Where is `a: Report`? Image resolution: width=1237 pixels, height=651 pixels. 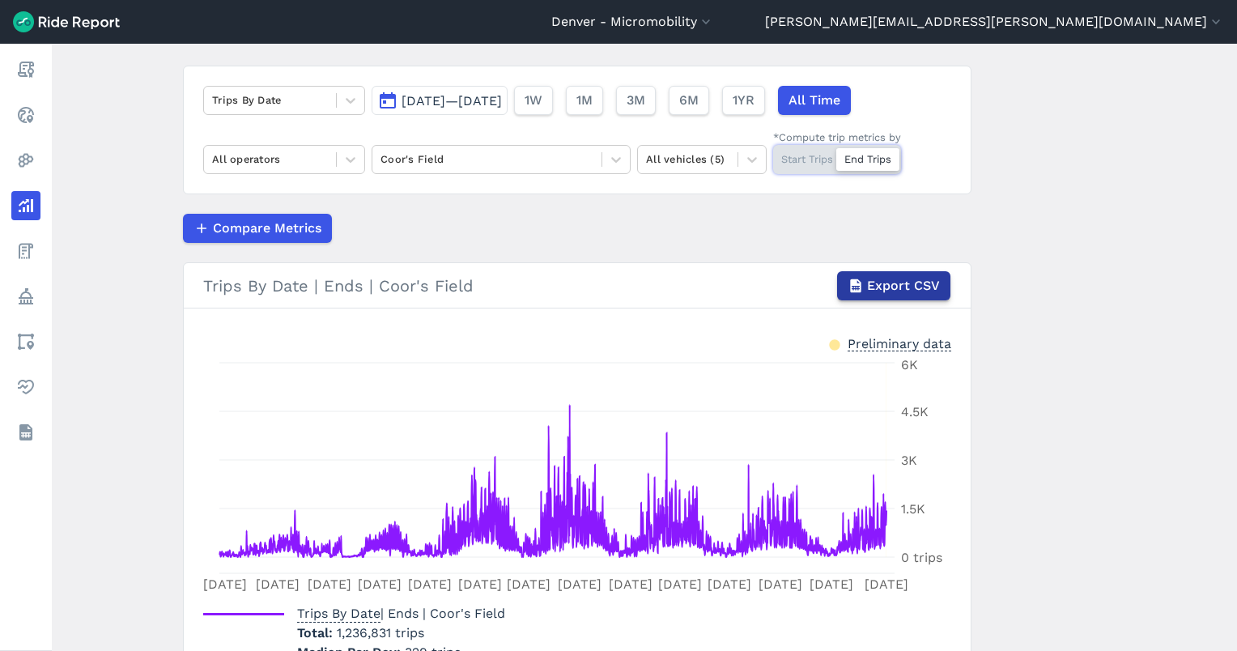 a: Report is located at coordinates (26, 70).